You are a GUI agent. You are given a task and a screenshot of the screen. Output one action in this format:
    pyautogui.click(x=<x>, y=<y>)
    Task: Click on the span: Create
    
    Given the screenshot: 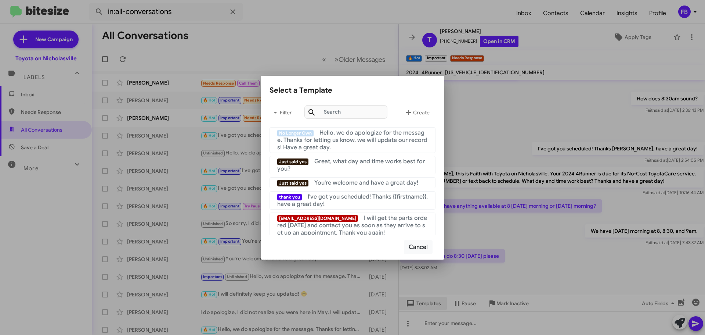 What is the action you would take?
    pyautogui.click(x=417, y=112)
    